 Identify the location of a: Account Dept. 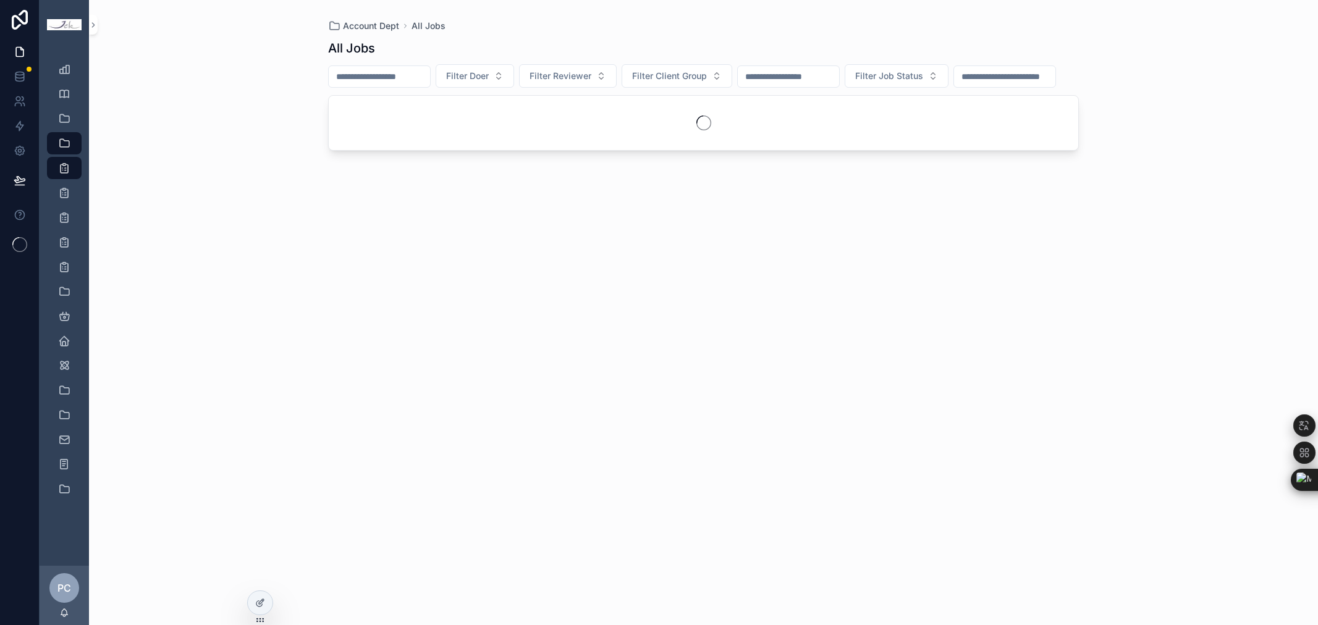
(363, 26).